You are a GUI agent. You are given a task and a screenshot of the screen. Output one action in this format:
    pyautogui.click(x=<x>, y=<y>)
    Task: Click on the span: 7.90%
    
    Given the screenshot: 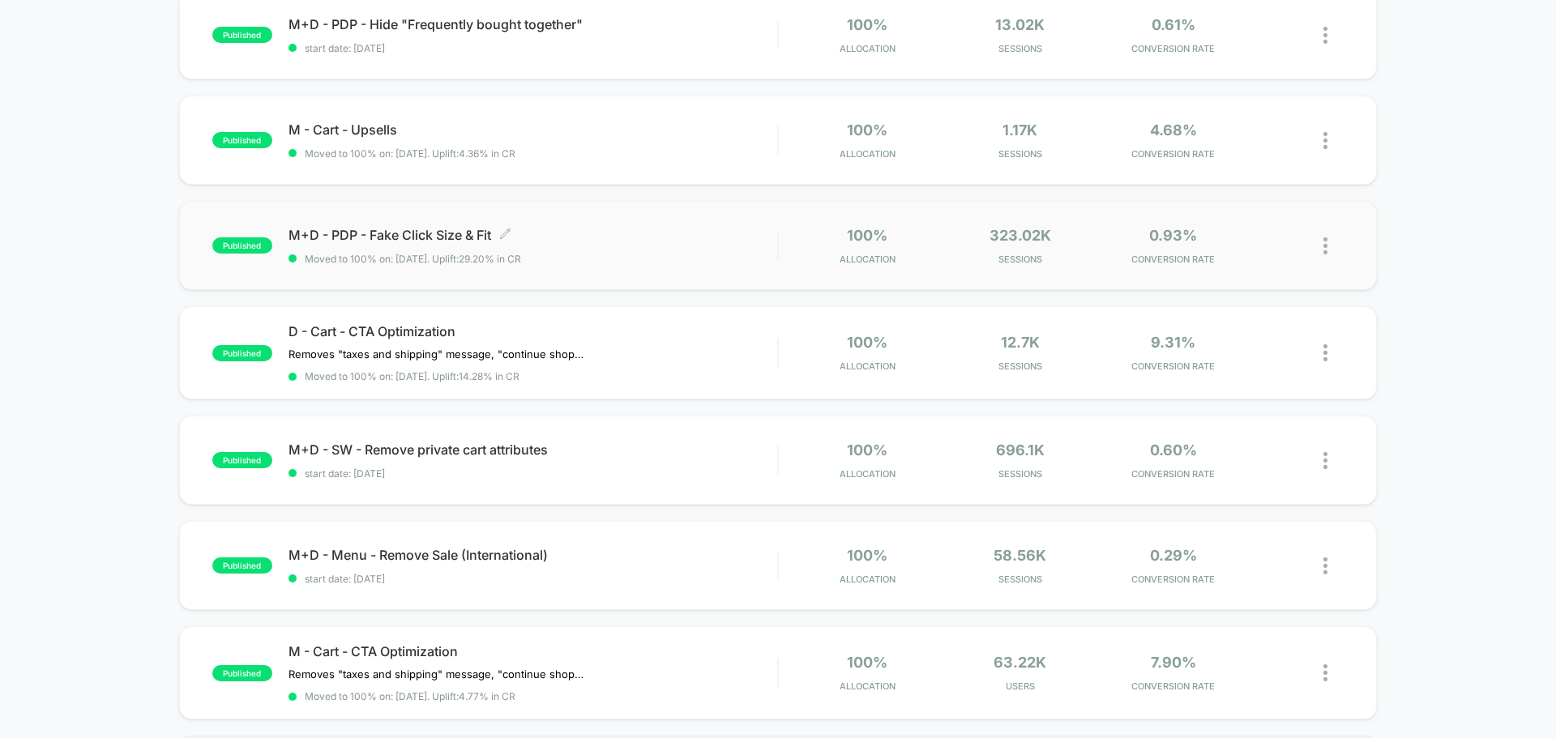 What is the action you would take?
    pyautogui.click(x=1173, y=662)
    